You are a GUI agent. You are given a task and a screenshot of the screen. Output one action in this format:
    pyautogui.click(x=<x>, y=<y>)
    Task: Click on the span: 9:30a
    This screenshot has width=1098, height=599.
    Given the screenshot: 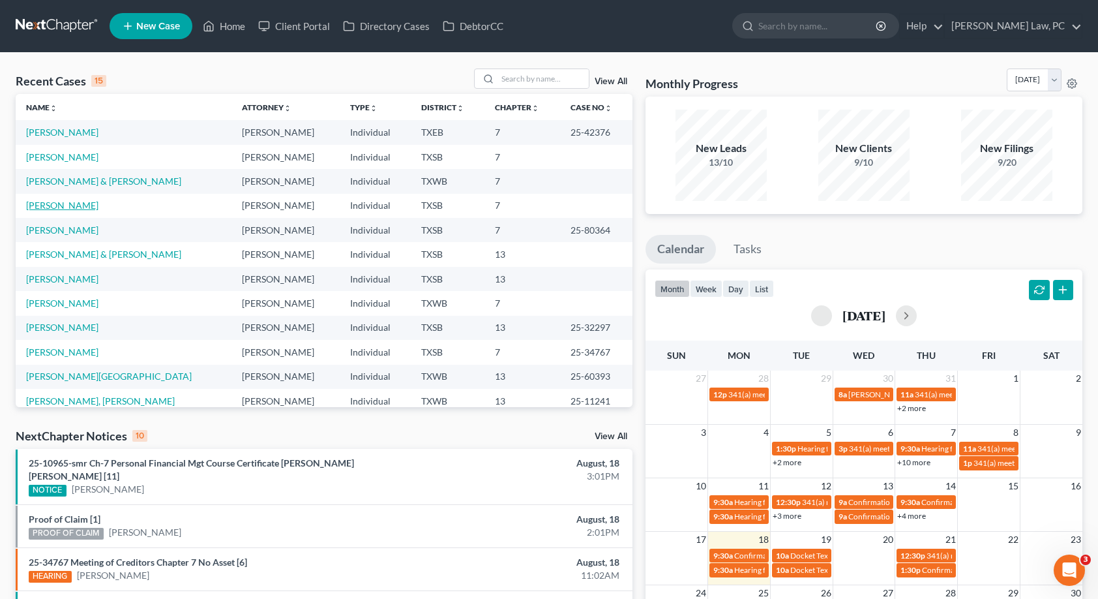 What is the action you would take?
    pyautogui.click(x=723, y=516)
    